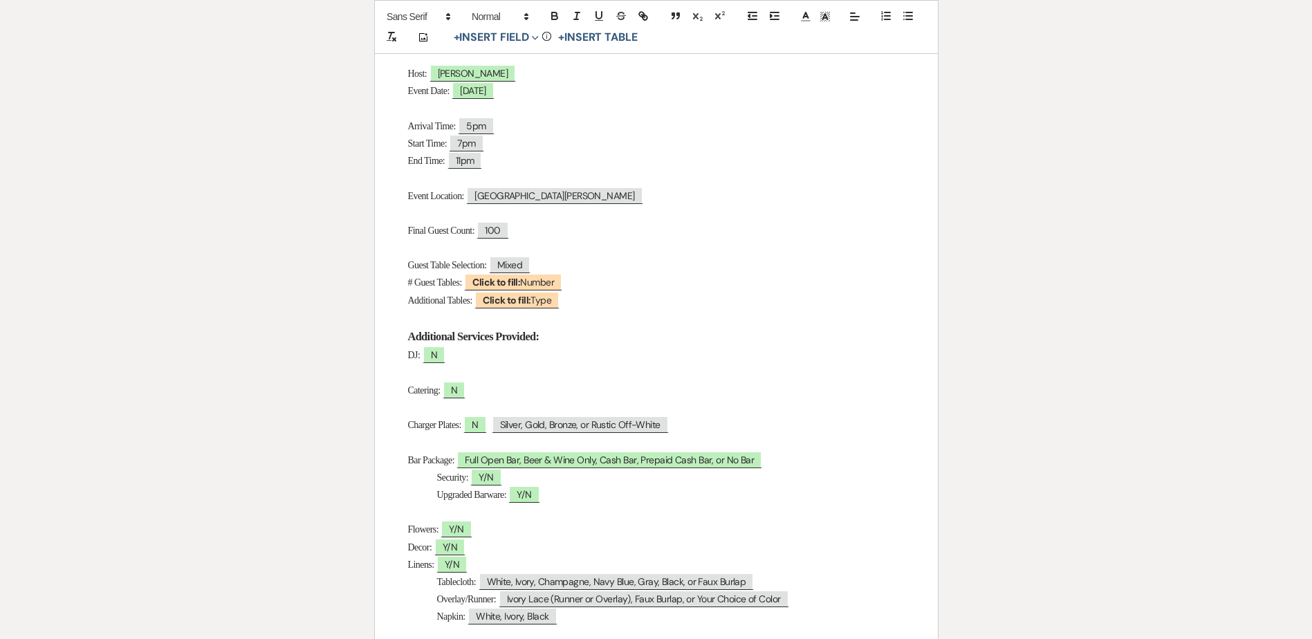 Image resolution: width=1312 pixels, height=639 pixels. Describe the element at coordinates (609, 459) in the screenshot. I see `span: Full Open Bar, Beer & Wine Only, Cash Bar, Prepaid Cash Bar, or No Bar` at that location.